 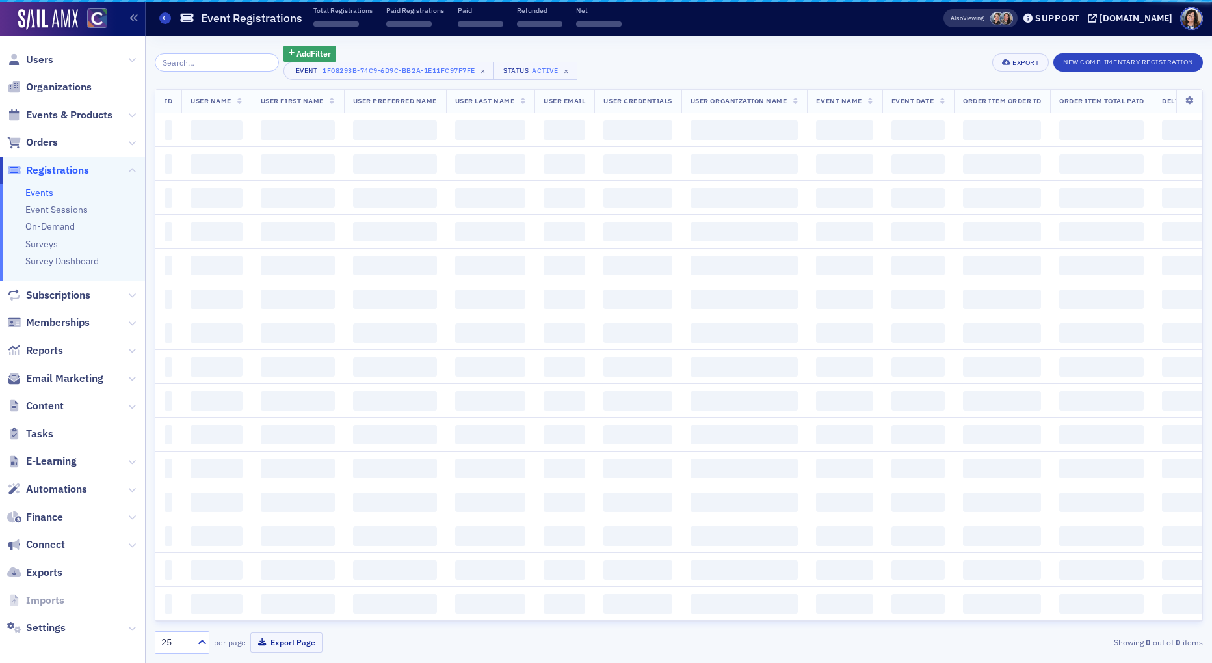 I want to click on a: Registrations, so click(x=48, y=170).